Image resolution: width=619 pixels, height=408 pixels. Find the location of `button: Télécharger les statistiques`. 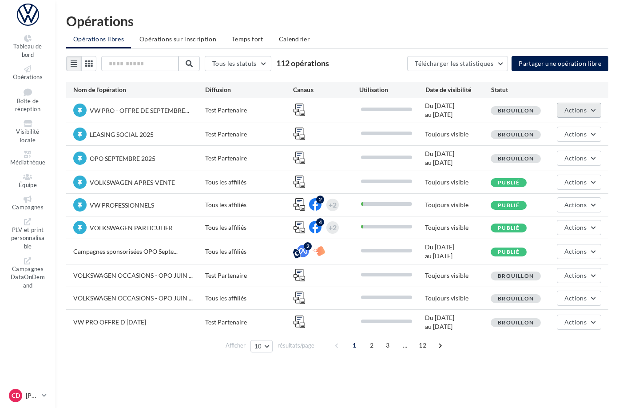

button: Télécharger les statistiques is located at coordinates (457, 64).